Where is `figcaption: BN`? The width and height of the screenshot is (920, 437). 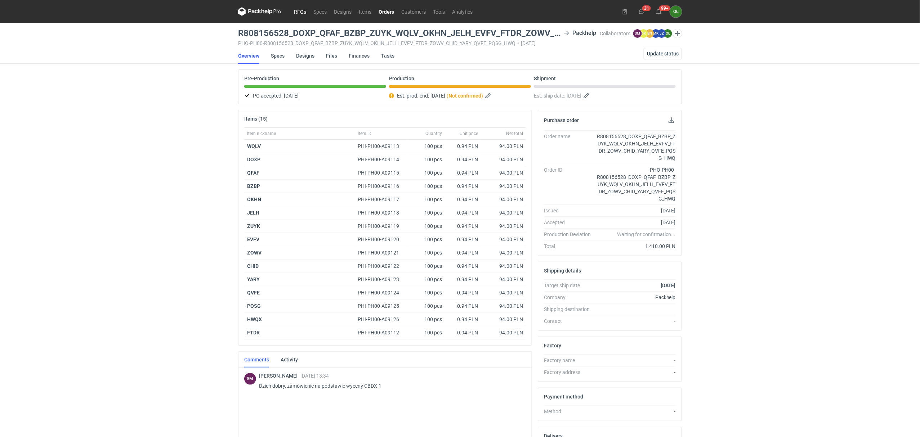
figcaption: BN is located at coordinates (650, 34).